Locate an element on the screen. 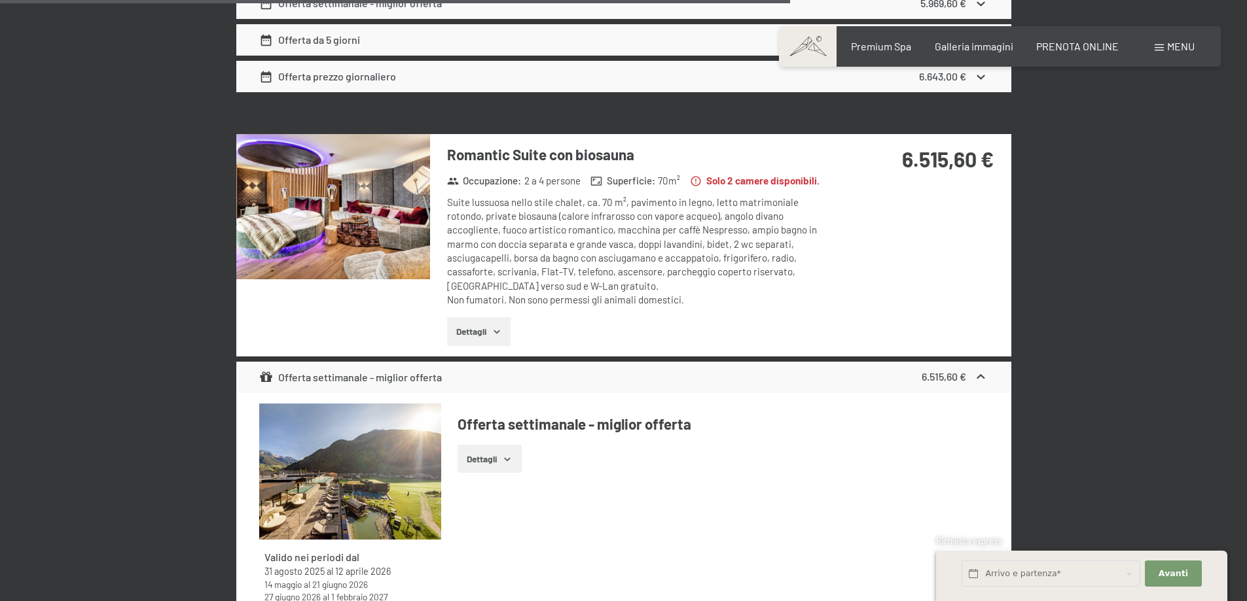  a: Premium Spa is located at coordinates (881, 46).